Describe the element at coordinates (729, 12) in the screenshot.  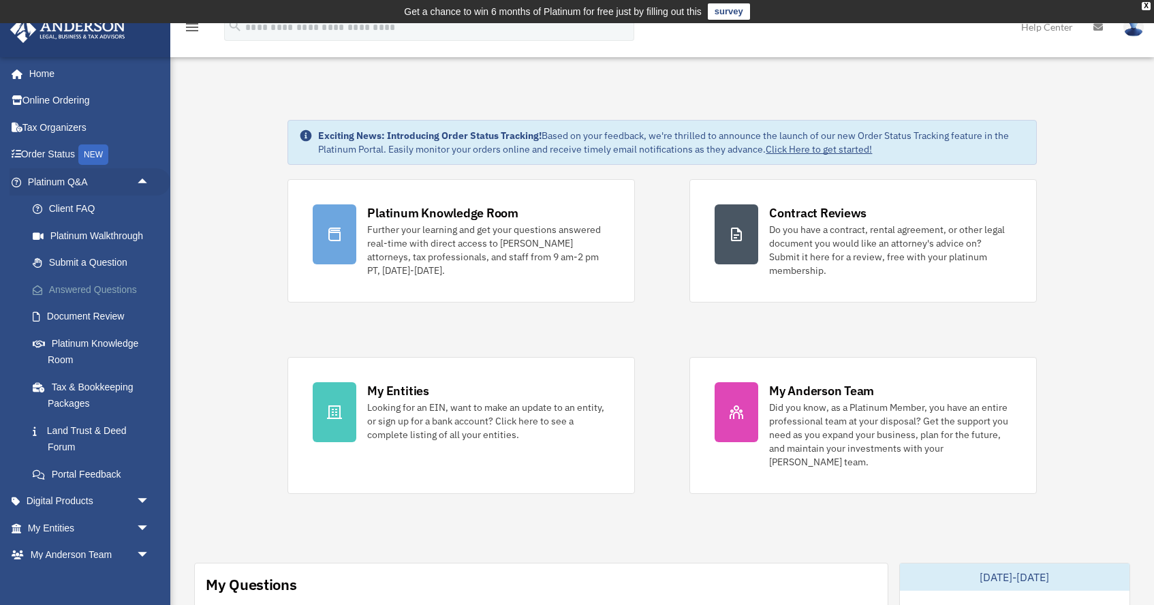
I see `a: survey` at that location.